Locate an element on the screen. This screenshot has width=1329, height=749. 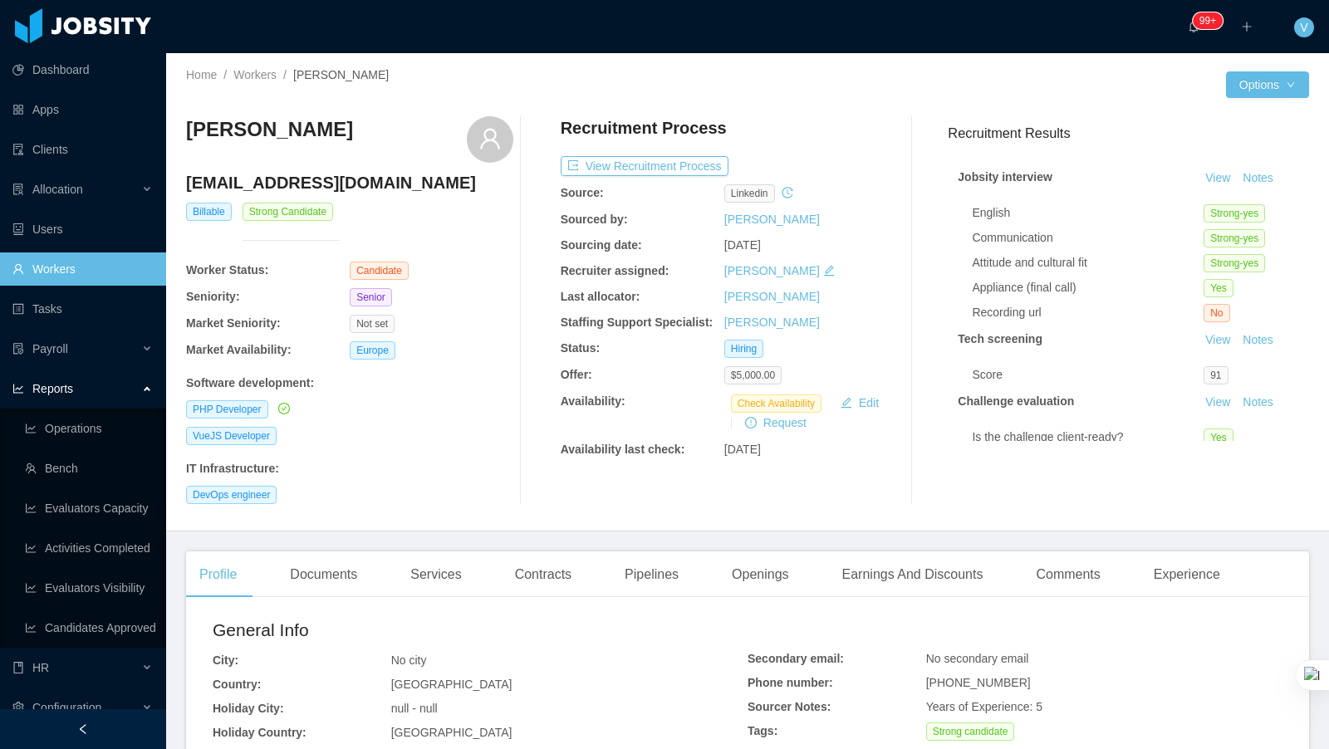
div: Contracts is located at coordinates (543, 575).